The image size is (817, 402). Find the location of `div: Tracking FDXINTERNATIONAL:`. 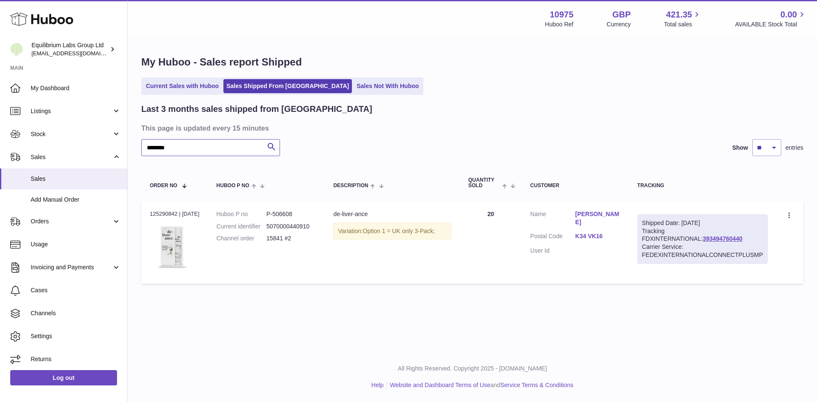

div: Tracking FDXINTERNATIONAL: is located at coordinates (702, 239).